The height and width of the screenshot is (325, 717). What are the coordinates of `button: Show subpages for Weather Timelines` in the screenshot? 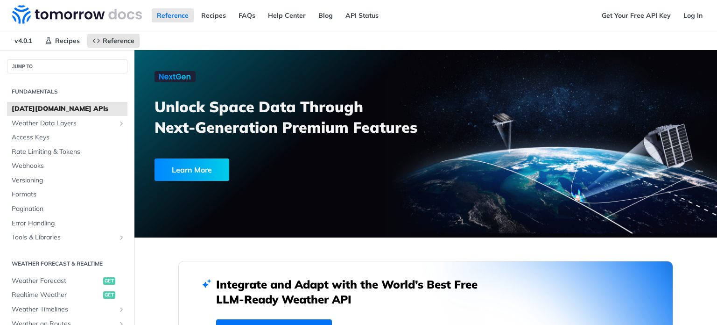 It's located at (121, 309).